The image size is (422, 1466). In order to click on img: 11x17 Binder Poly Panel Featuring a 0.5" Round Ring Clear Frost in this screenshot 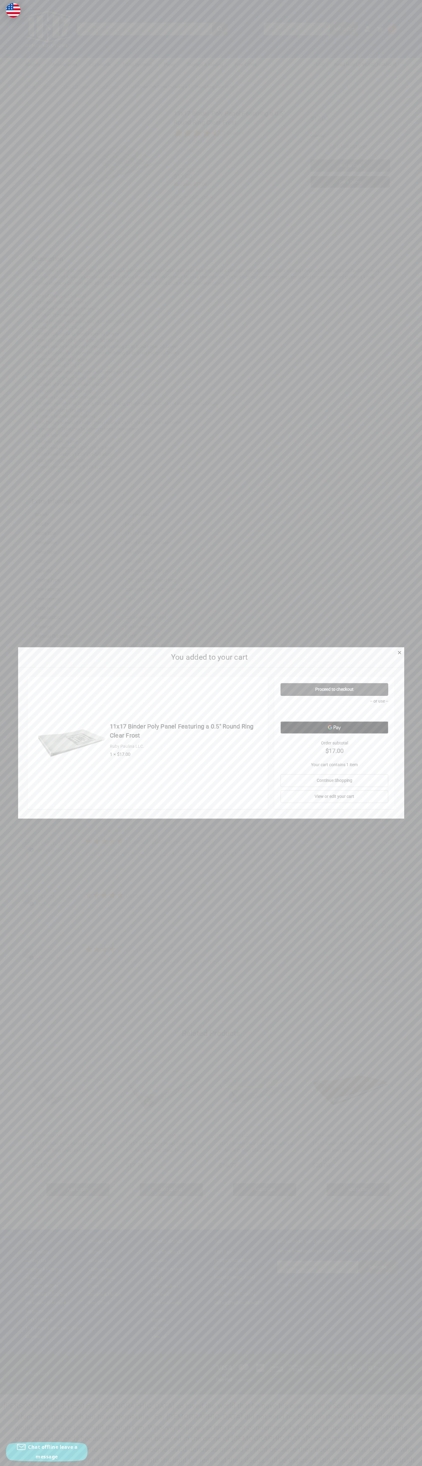, I will do `click(72, 743)`.